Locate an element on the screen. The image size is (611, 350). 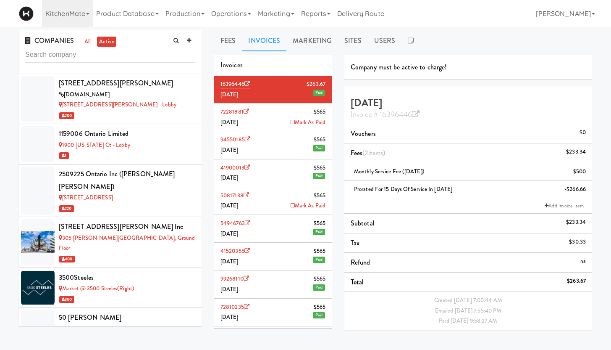
span: 1 is located at coordinates (64, 155).